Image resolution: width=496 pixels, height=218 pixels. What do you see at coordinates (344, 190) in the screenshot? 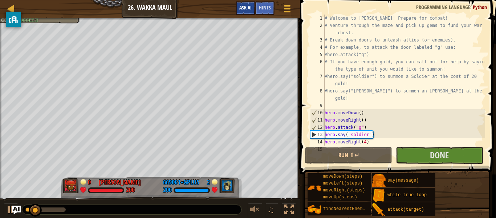
I see `span: moveRight(steps)` at bounding box center [344, 190].